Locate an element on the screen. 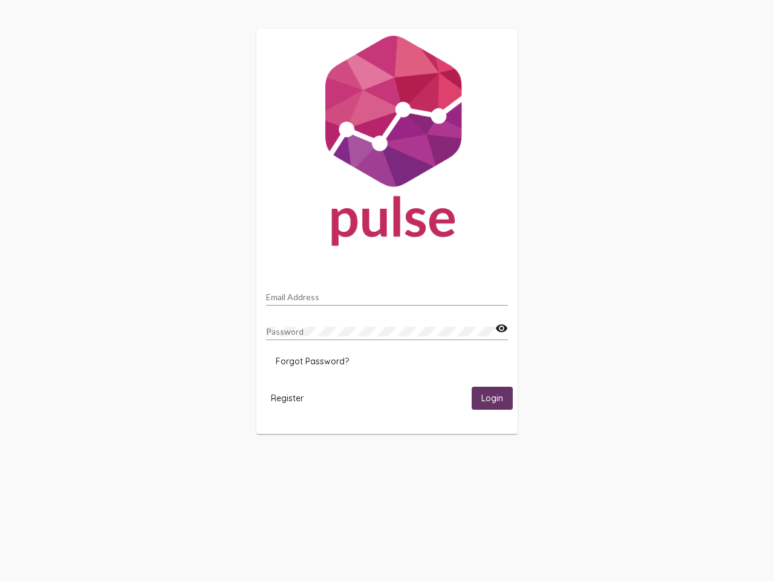 The height and width of the screenshot is (581, 774). button: Register is located at coordinates (287, 397).